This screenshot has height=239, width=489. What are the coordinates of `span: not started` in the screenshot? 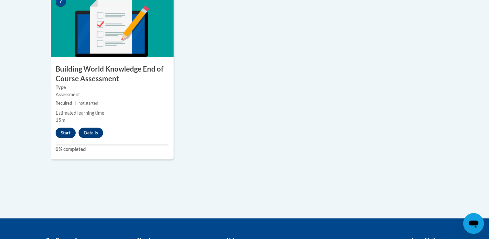 It's located at (88, 103).